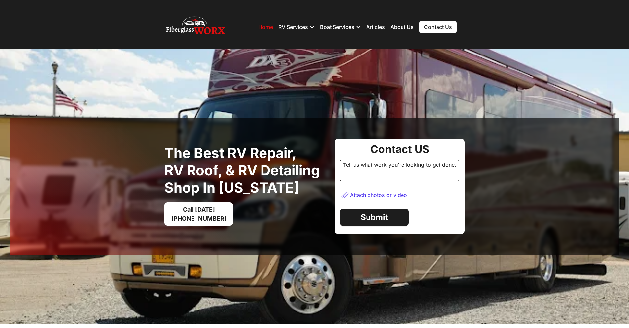 The width and height of the screenshot is (629, 328). What do you see at coordinates (400, 170) in the screenshot?
I see `div: Tell us what work you're looking to get done.` at bounding box center [400, 170].